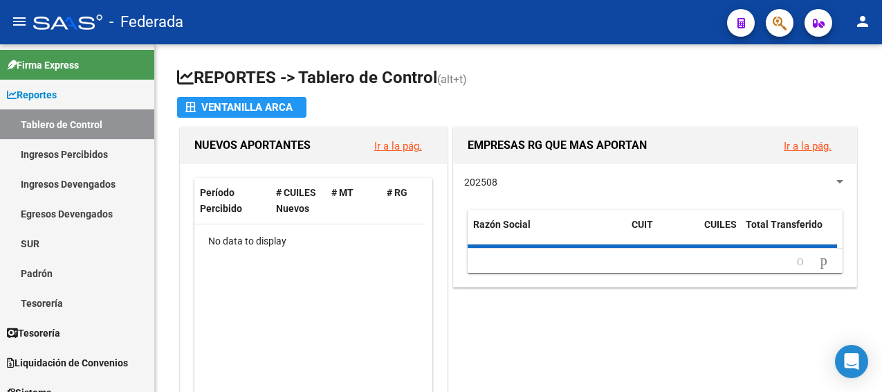  Describe the element at coordinates (296, 200) in the screenshot. I see `span: # CUILES Nuevos` at that location.